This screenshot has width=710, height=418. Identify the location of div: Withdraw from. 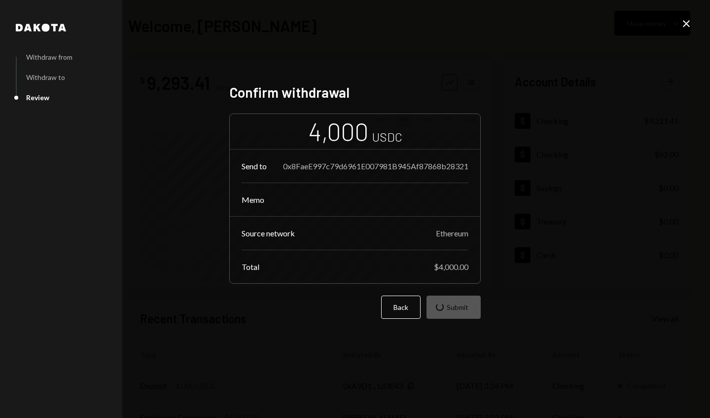
(49, 57).